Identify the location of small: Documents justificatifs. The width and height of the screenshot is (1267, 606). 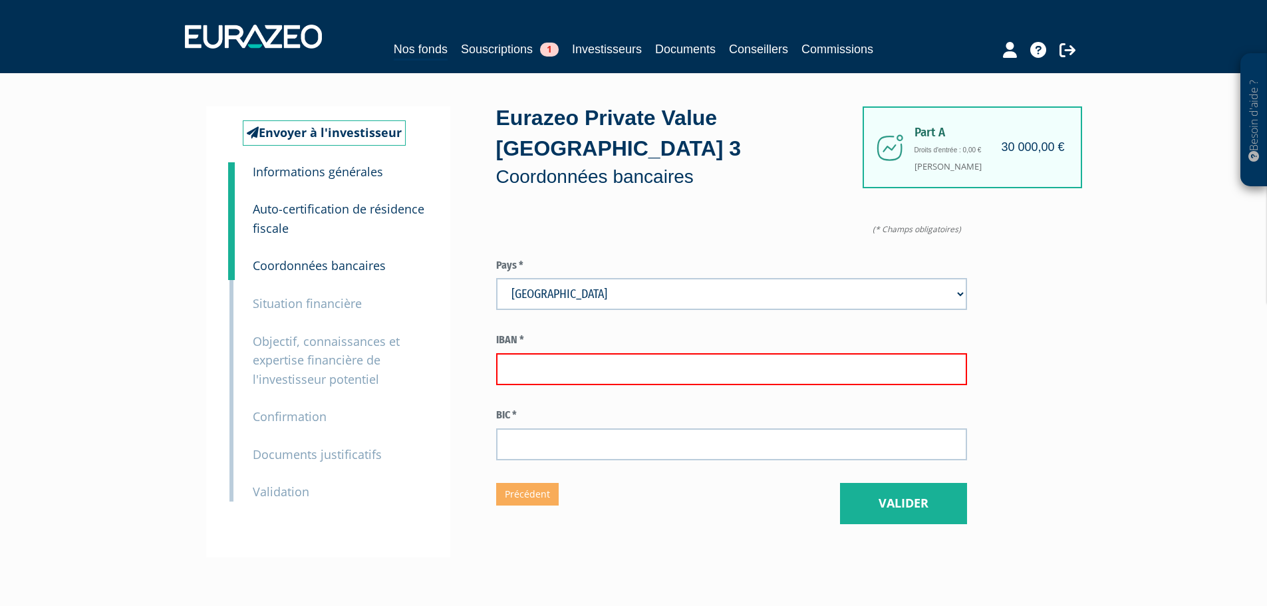
(317, 454).